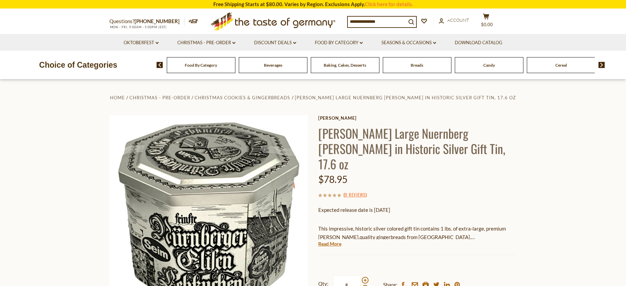  I want to click on span: Christmas Cookies & Gingerbreads, so click(242, 98).